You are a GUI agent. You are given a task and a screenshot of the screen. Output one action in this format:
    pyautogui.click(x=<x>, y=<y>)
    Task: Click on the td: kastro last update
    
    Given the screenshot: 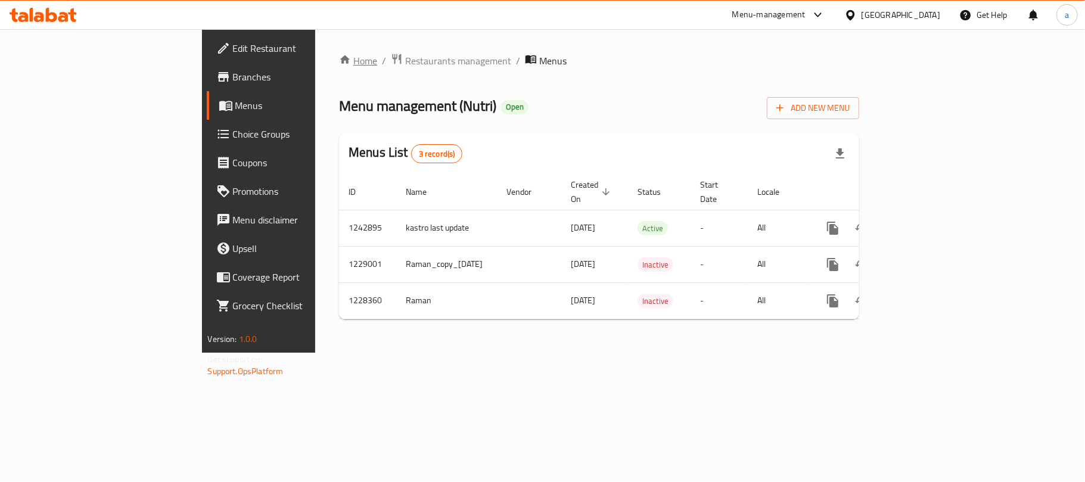 What is the action you would take?
    pyautogui.click(x=446, y=228)
    